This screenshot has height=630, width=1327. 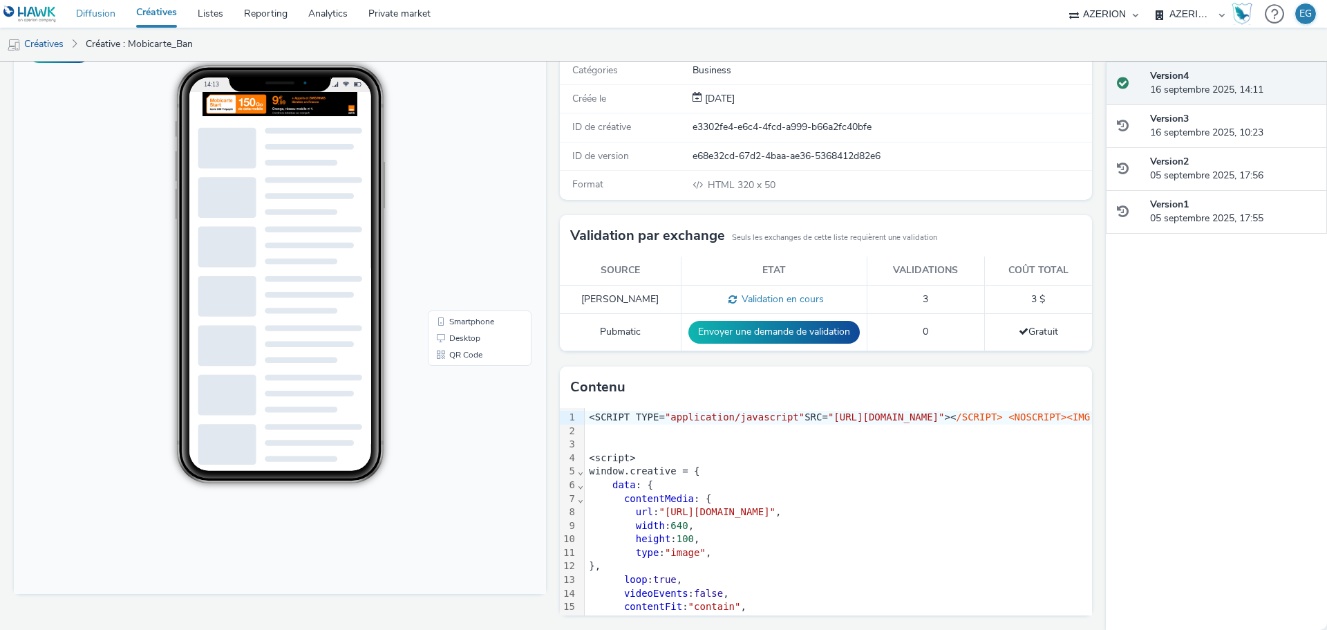 I want to click on span: "application/javascript", so click(x=735, y=417).